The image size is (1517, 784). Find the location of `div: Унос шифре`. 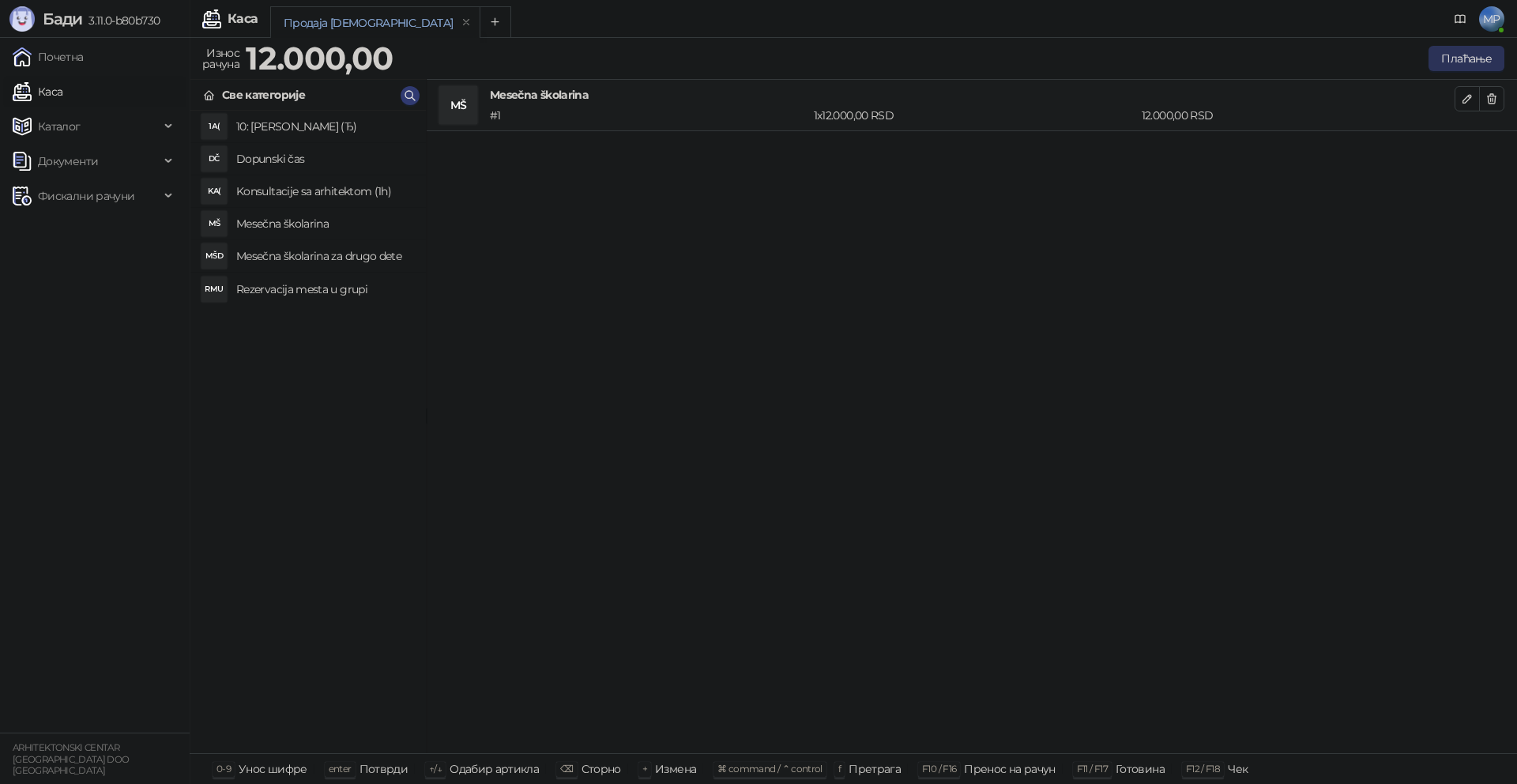

div: Унос шифре is located at coordinates (272, 768).